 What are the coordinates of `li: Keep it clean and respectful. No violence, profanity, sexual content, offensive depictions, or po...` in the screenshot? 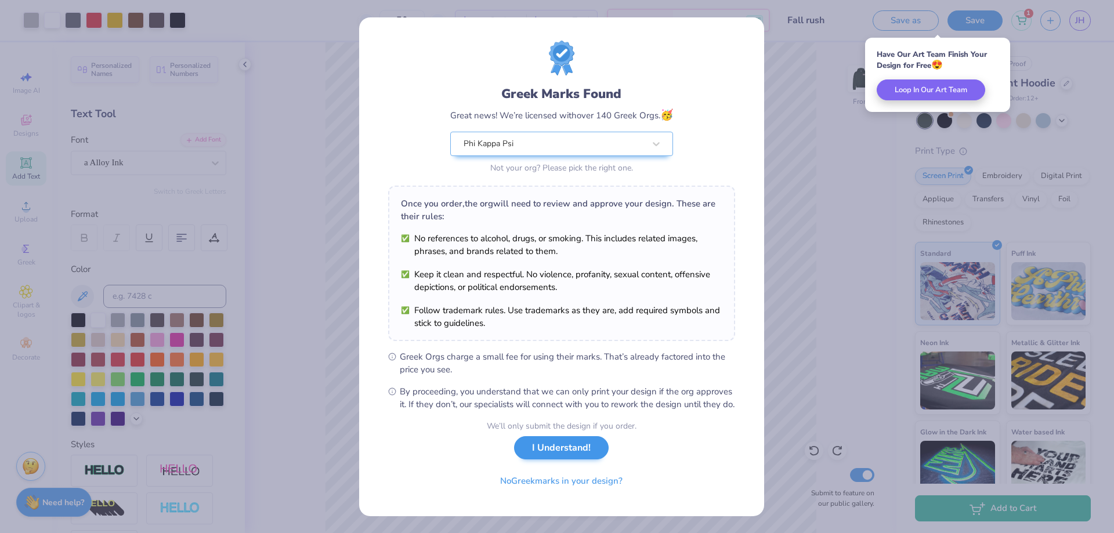 It's located at (562, 281).